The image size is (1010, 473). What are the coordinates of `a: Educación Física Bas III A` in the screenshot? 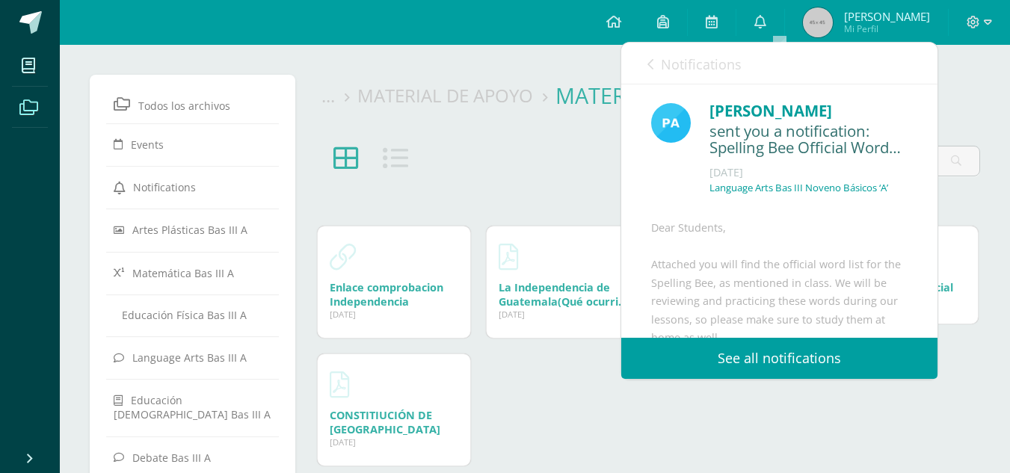 It's located at (192, 315).